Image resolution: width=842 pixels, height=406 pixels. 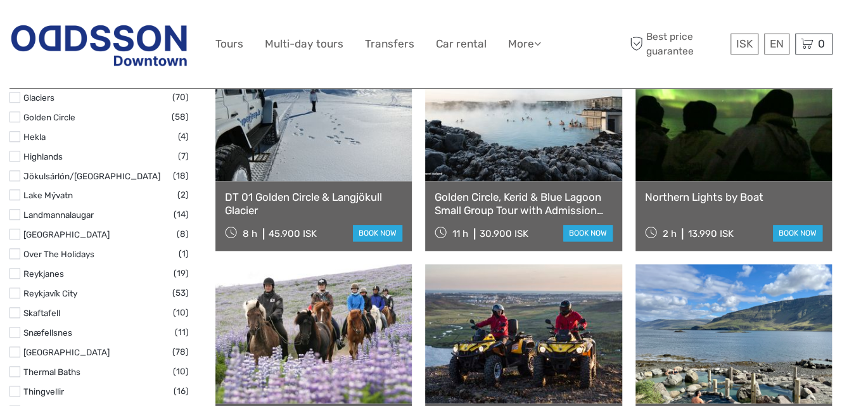 What do you see at coordinates (34, 137) in the screenshot?
I see `a: Hekla` at bounding box center [34, 137].